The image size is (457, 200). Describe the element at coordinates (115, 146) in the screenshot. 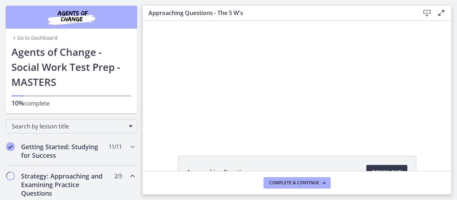

I see `span: 11 / 11` at that location.